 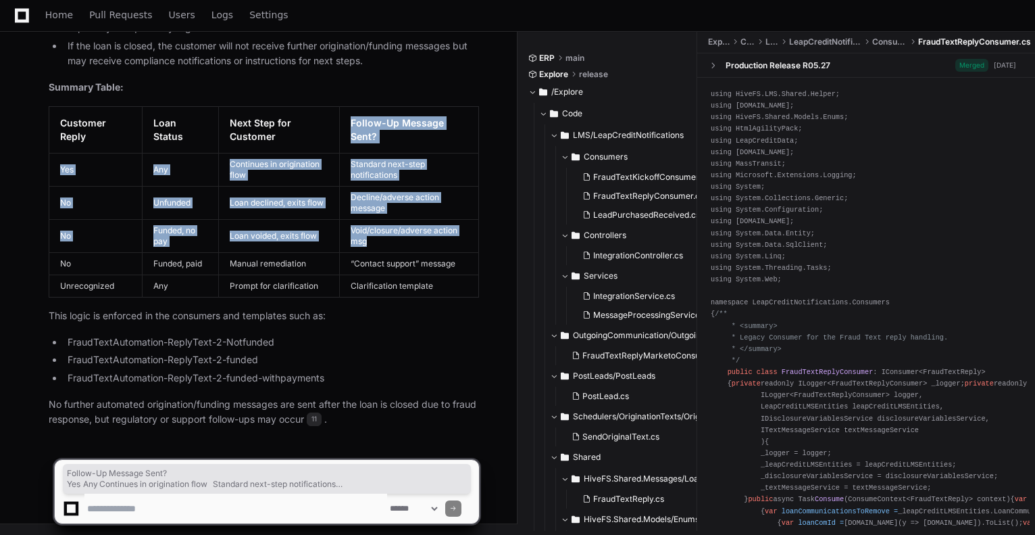 I want to click on span: Settings, so click(x=268, y=15).